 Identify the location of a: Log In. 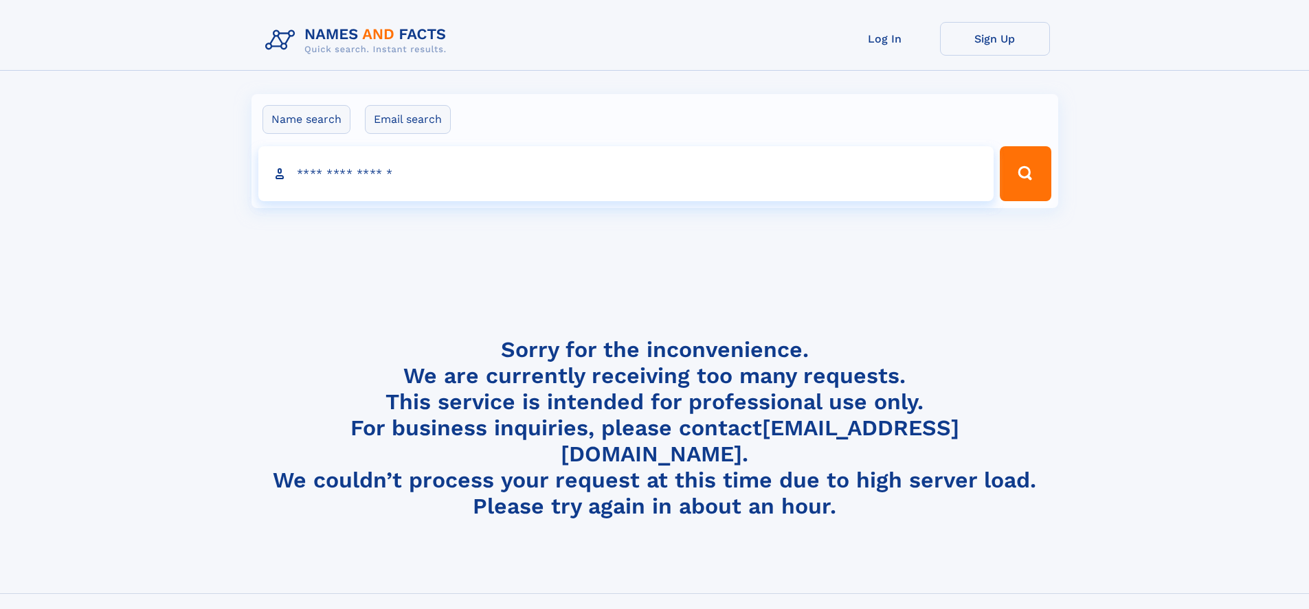
(885, 38).